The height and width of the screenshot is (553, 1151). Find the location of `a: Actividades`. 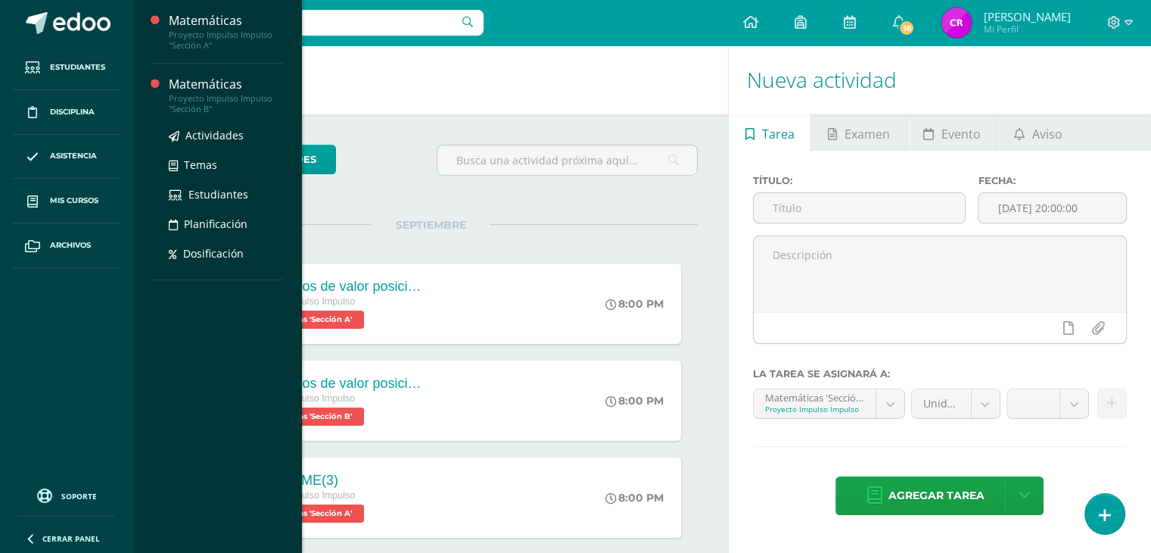

a: Actividades is located at coordinates (226, 135).